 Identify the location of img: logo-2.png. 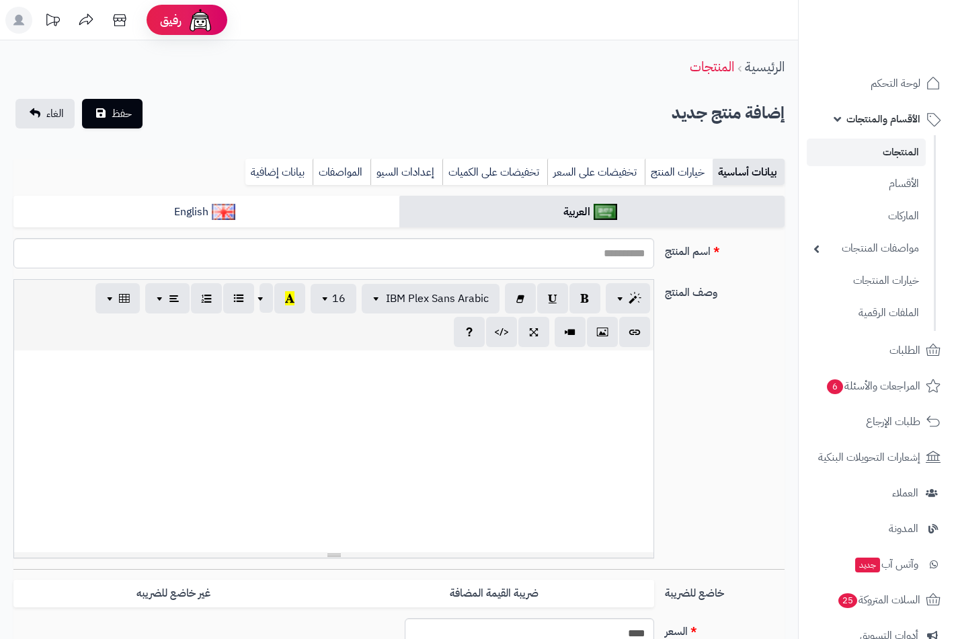
(903, 50).